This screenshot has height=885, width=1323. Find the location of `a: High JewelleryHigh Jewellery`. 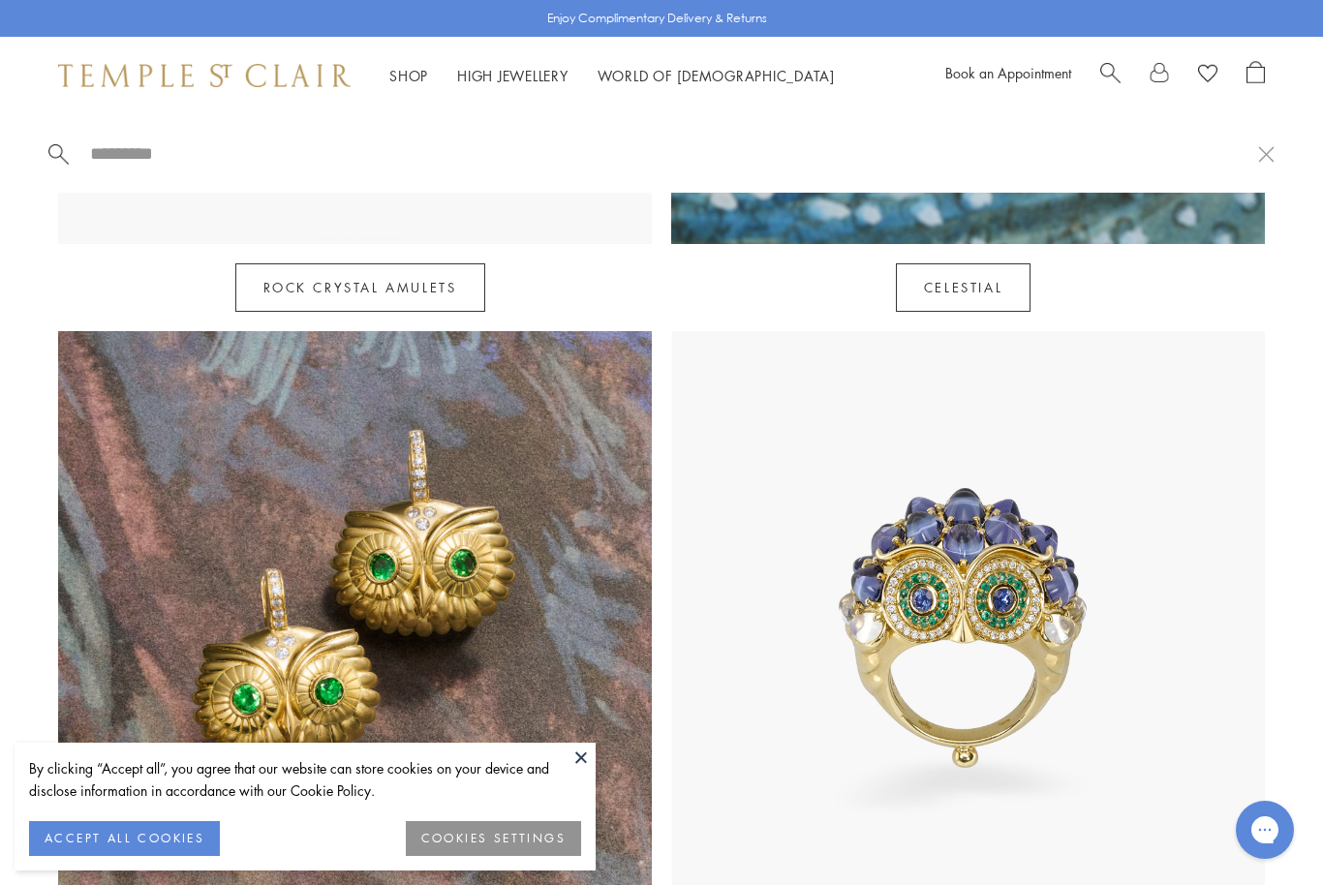

a: High JewelleryHigh Jewellery is located at coordinates (512, 76).